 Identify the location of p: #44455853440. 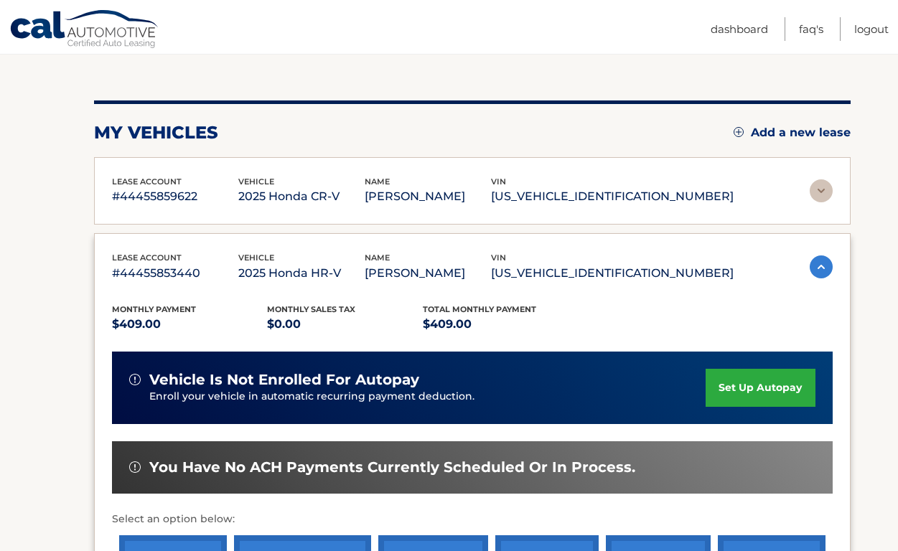
(175, 274).